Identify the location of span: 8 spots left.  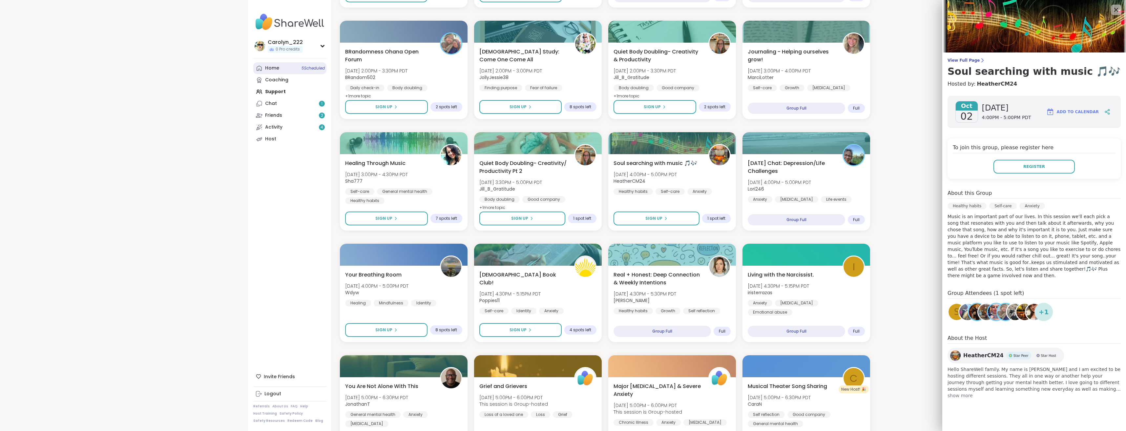
(446, 330).